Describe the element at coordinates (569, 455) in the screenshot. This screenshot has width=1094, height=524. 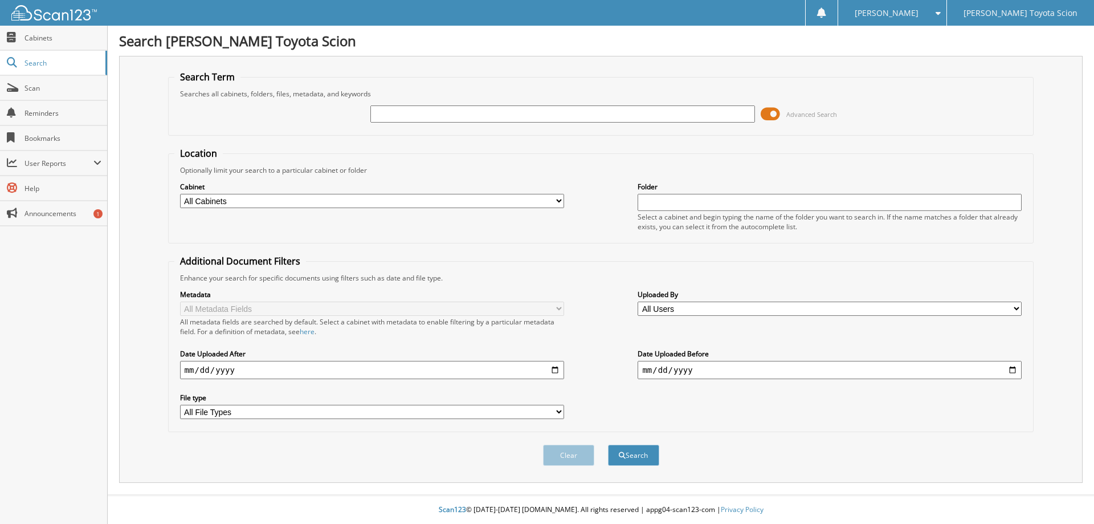
I see `button: Clear` at that location.